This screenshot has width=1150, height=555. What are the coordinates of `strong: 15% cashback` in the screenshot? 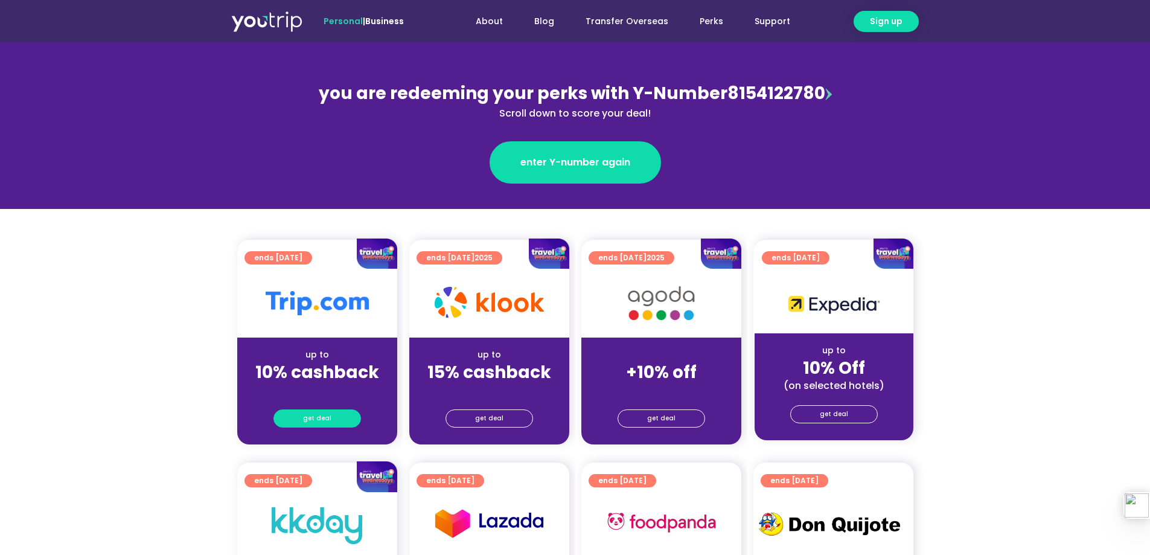 It's located at (489, 372).